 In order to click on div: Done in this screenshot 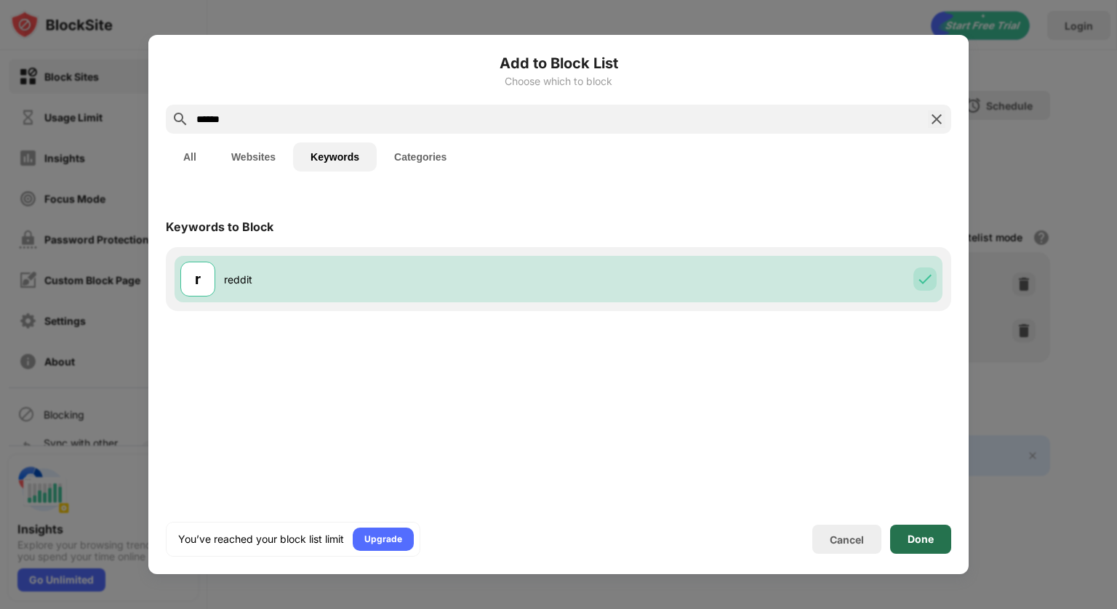, I will do `click(920, 539)`.